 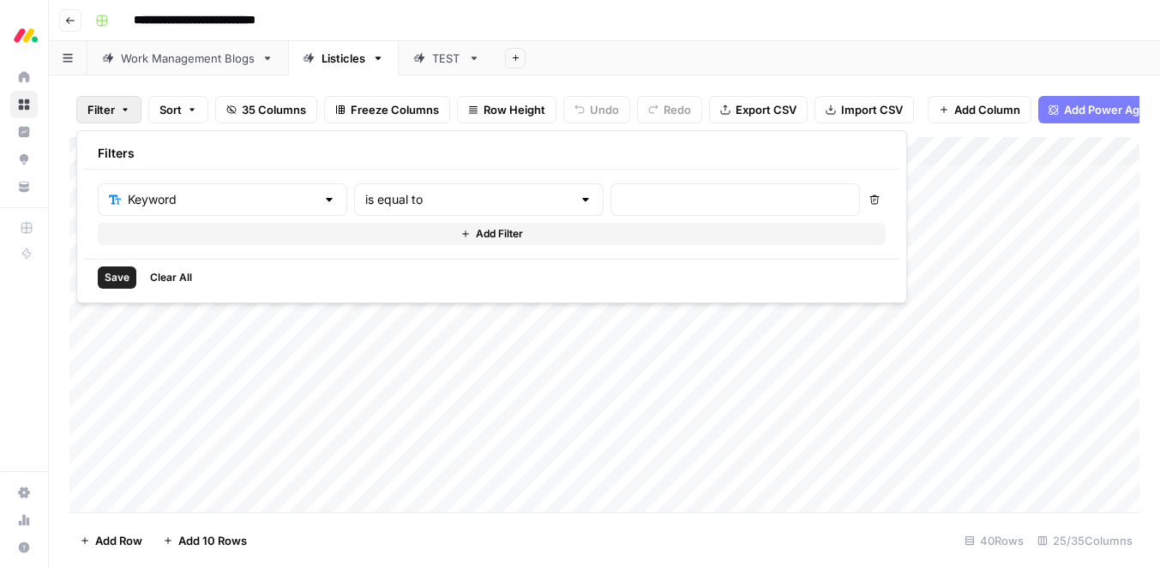 What do you see at coordinates (188, 58) in the screenshot?
I see `div: Work Management Blogs` at bounding box center [188, 58].